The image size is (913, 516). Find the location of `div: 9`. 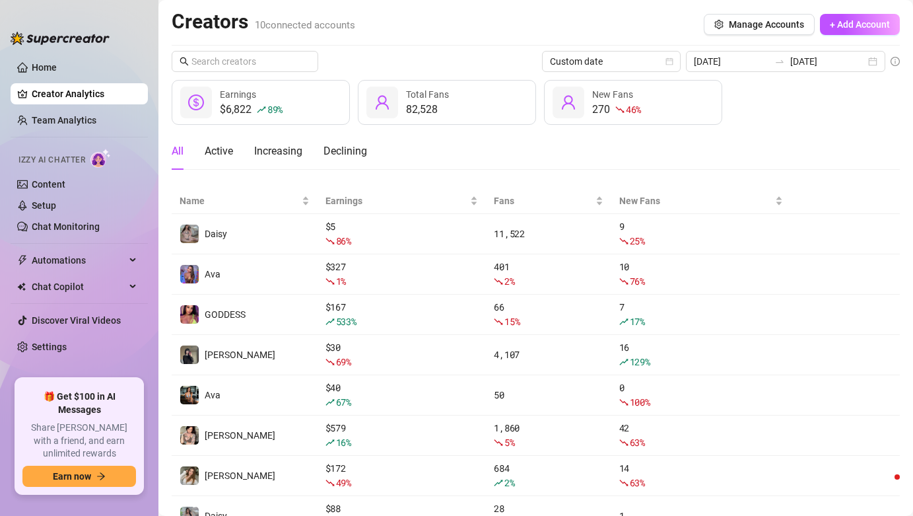

div: 9 is located at coordinates (701, 234).